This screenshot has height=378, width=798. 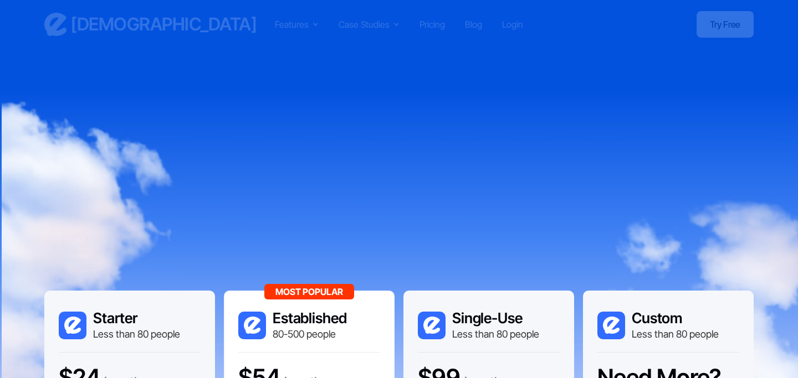 I want to click on a: Blog, so click(x=473, y=24).